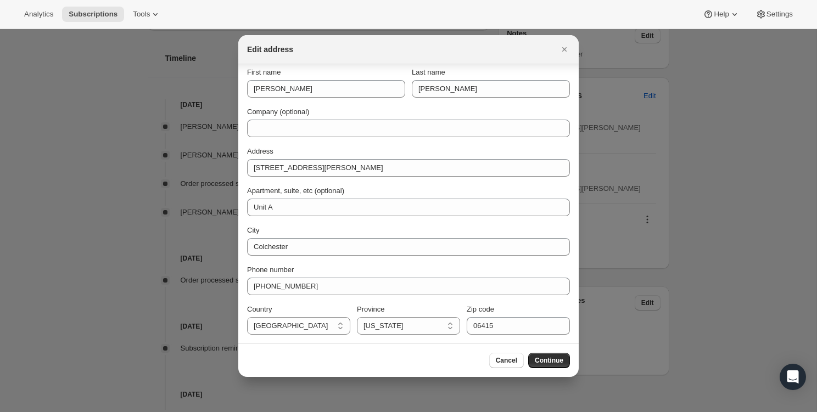  I want to click on span: Analytics, so click(38, 14).